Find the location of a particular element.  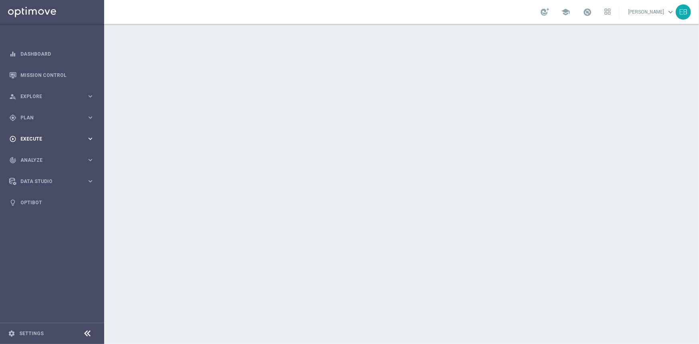

div: Mission Control is located at coordinates (52, 75).